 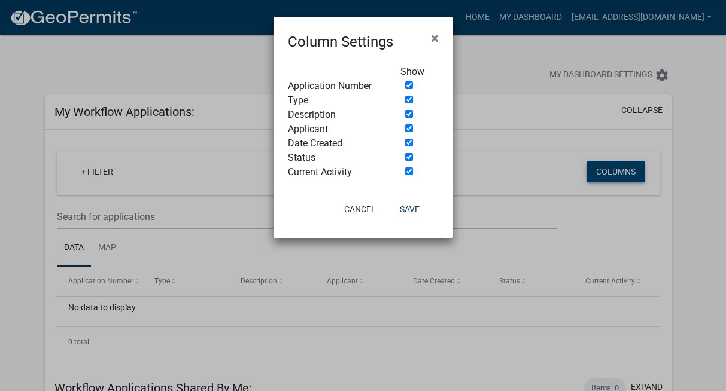 I want to click on div: Current Activity, so click(x=335, y=172).